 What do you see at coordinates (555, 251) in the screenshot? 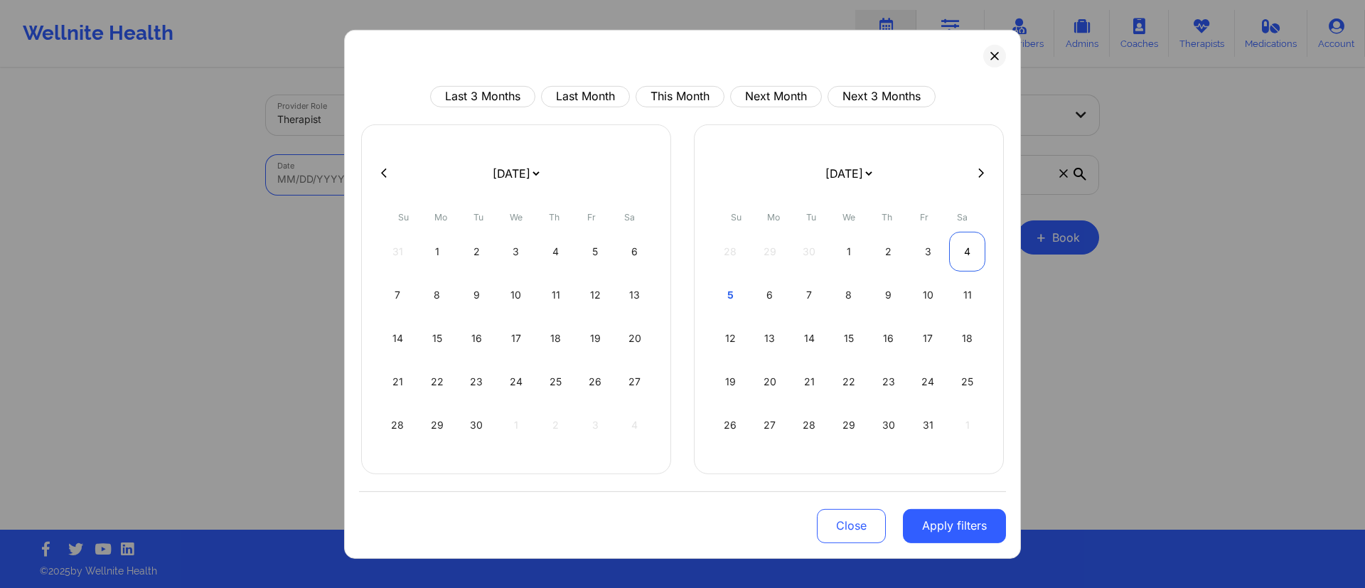
I see `div: Thu Sep 04 2025` at bounding box center [555, 251].